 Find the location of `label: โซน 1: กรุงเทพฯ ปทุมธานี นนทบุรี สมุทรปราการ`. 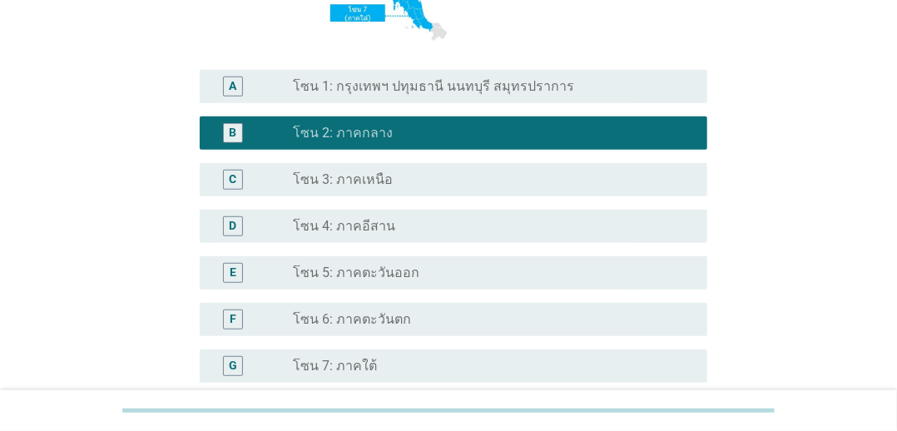

label: โซน 1: กรุงเทพฯ ปทุมธานี นนทบุรี สมุทรปราการ is located at coordinates (434, 87).